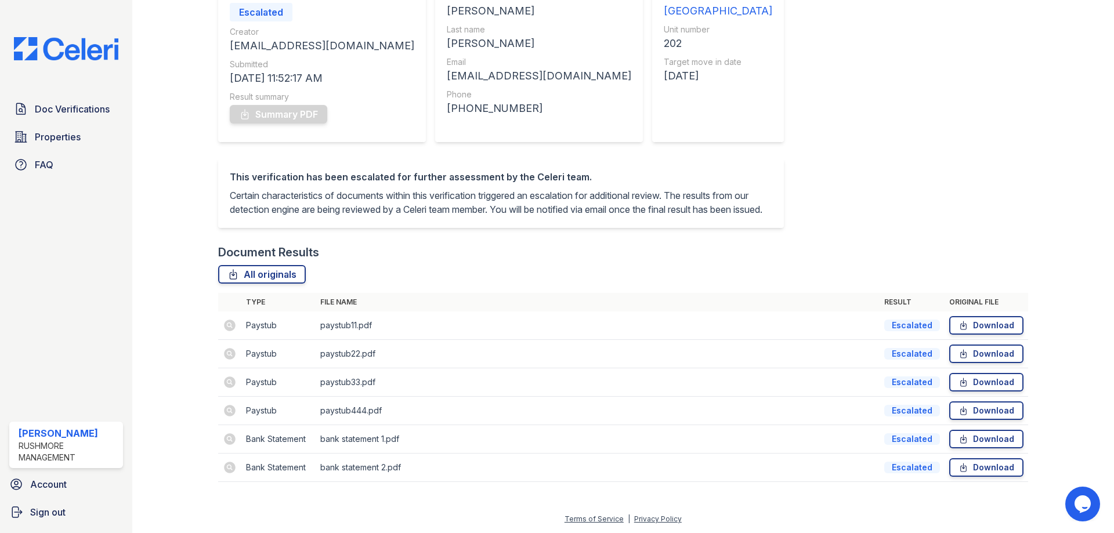 Image resolution: width=1114 pixels, height=533 pixels. What do you see at coordinates (598, 439) in the screenshot?
I see `td: bank statement 1.pdf` at bounding box center [598, 439].